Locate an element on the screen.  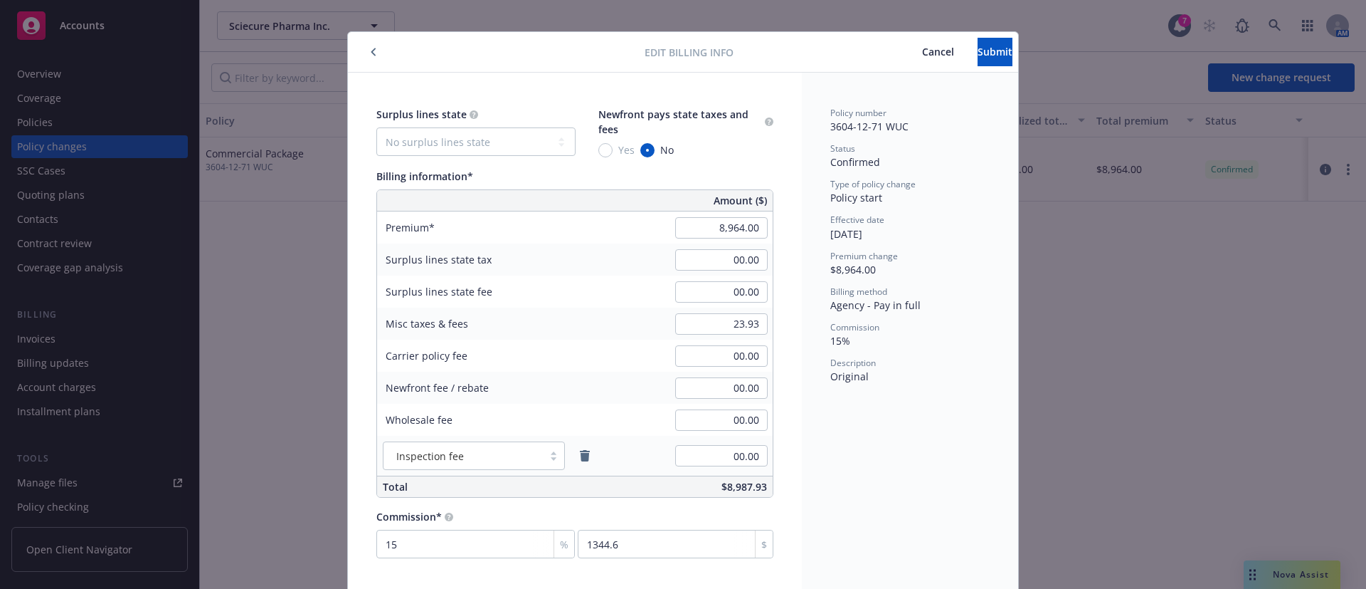
a: remove is located at coordinates (585, 455).